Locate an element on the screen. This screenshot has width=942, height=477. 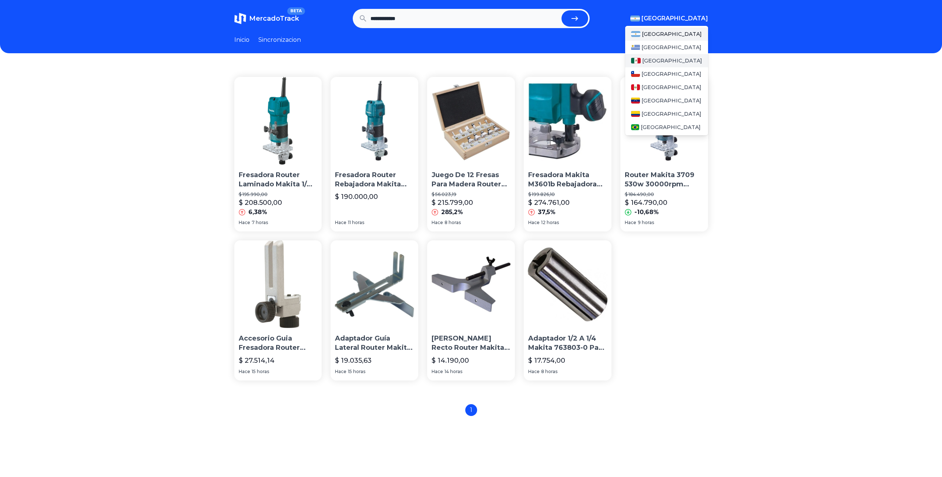
p: $ 56.023,19 is located at coordinates (471, 195).